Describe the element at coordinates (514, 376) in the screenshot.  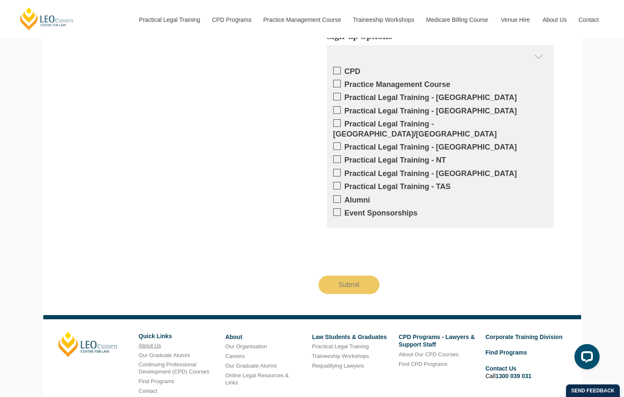
I see `a: 1300 039 031` at that location.